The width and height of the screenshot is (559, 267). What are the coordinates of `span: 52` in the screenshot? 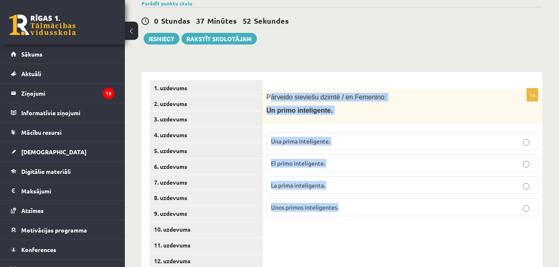 It's located at (247, 20).